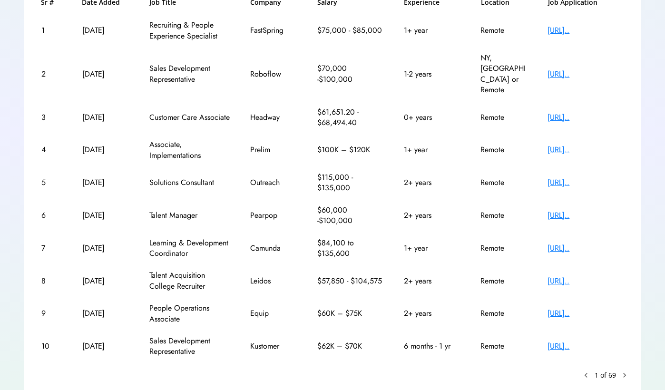  I want to click on div: Equip, so click(274, 313).